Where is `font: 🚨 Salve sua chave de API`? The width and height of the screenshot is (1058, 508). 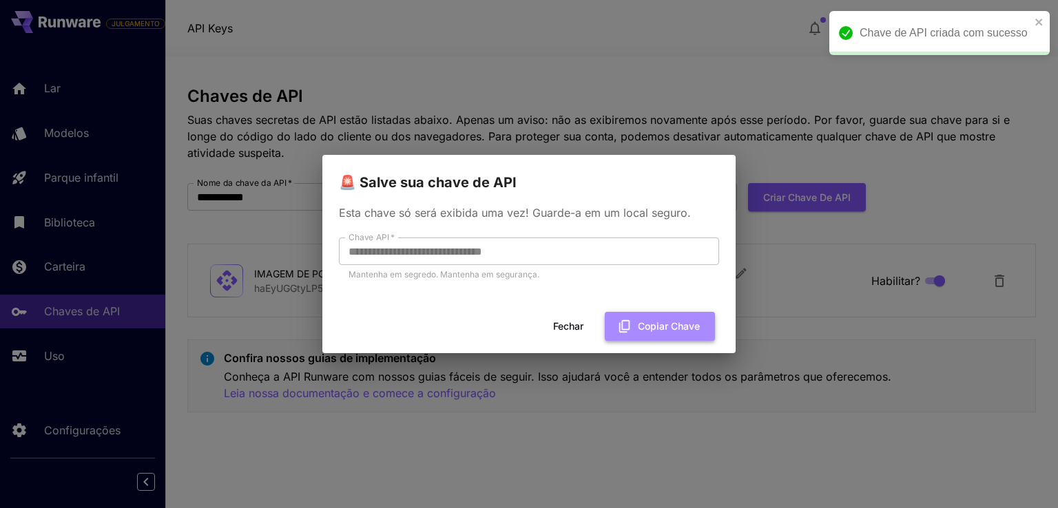
font: 🚨 Salve sua chave de API is located at coordinates (428, 183).